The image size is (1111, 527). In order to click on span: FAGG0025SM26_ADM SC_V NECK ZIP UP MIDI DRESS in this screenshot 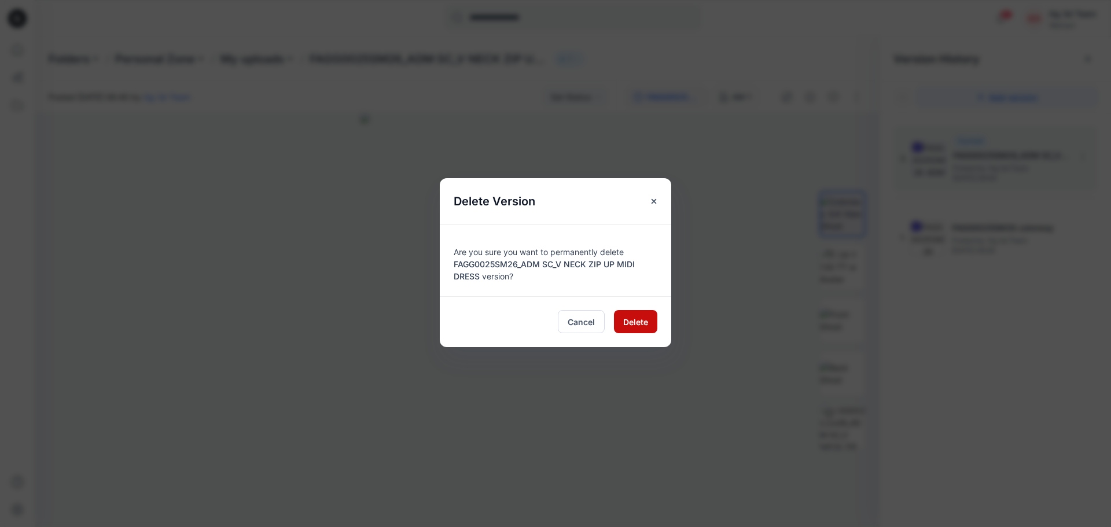, I will do `click(544, 270)`.